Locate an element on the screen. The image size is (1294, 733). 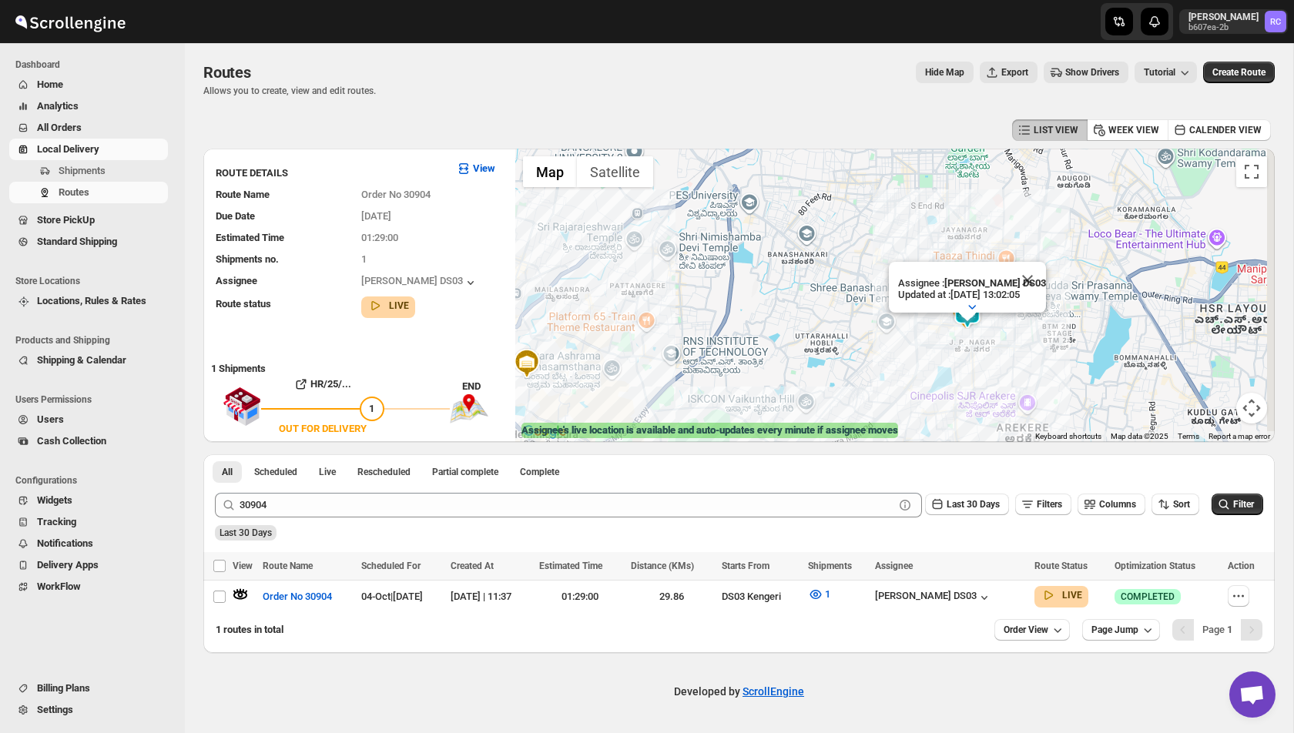
div: END is located at coordinates (484, 387).